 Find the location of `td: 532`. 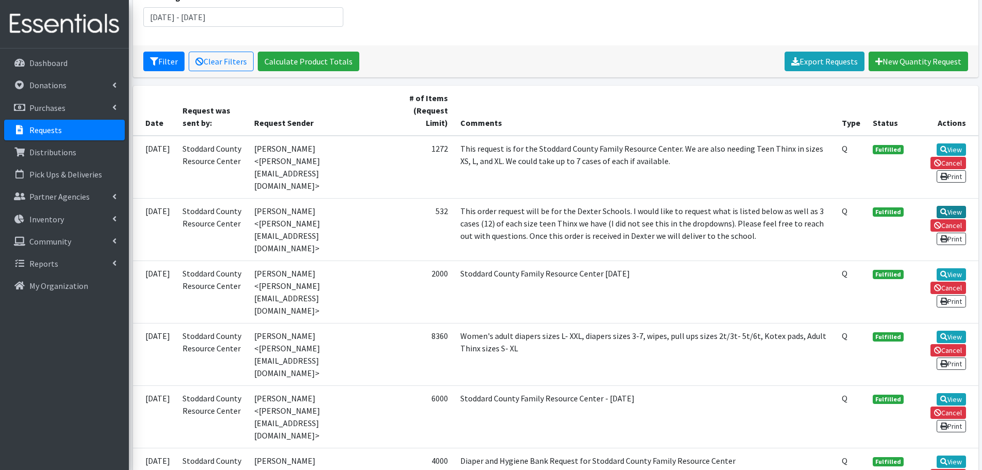

td: 532 is located at coordinates (421, 229).